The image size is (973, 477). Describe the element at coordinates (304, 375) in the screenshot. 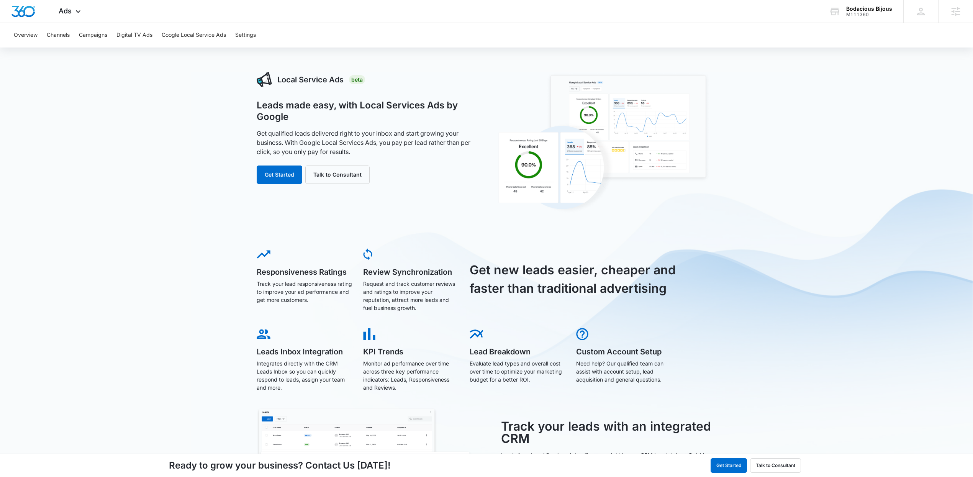

I see `p: Integrates directly with the CRM Leads Inbox so you can quickly respond to leads, assign your tea...` at that location.